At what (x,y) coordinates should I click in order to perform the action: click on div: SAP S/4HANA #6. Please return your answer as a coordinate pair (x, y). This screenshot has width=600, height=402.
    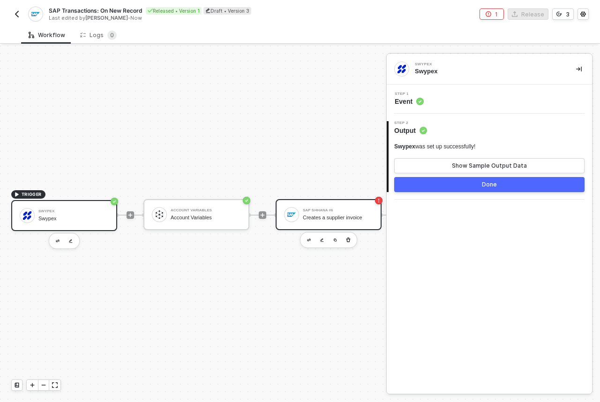
    Looking at the image, I should click on (338, 210).